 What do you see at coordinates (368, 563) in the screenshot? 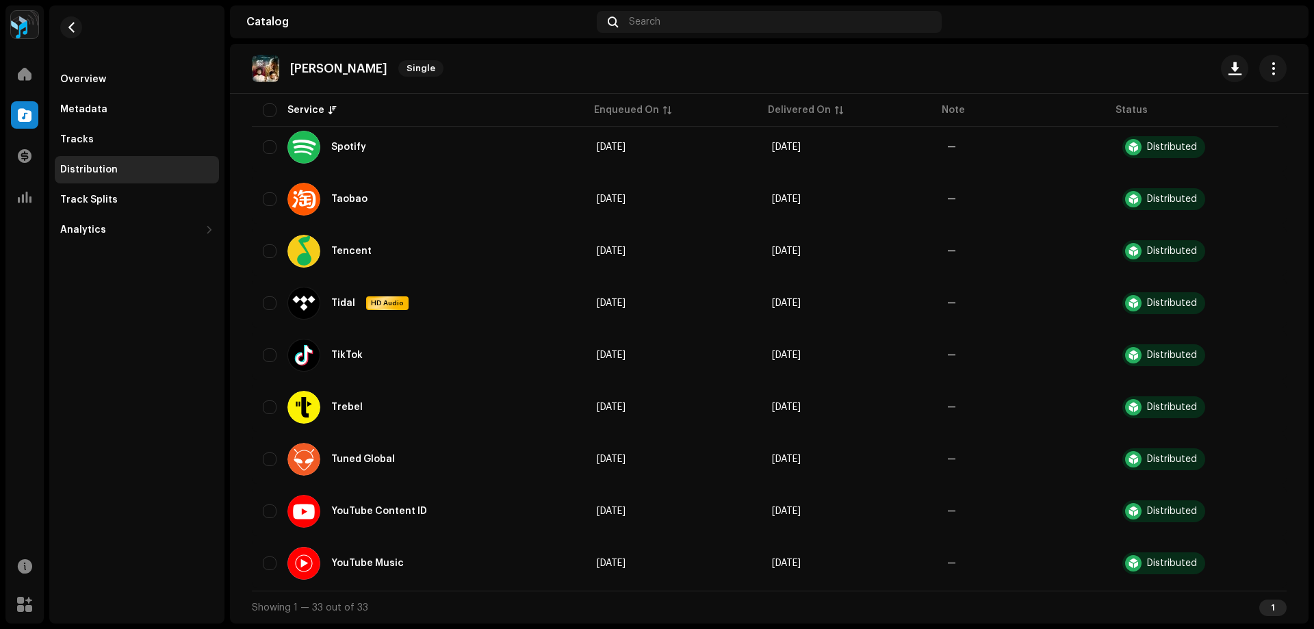
I see `div: YouTube Music` at bounding box center [368, 563].